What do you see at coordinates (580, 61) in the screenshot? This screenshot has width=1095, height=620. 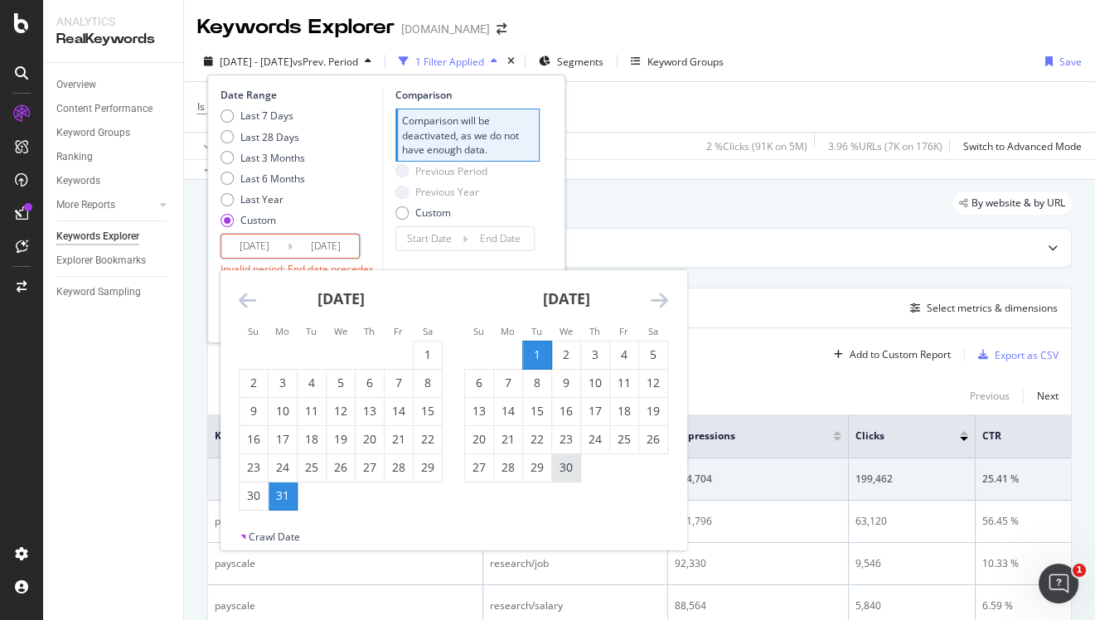 I see `span: Segments` at bounding box center [580, 61].